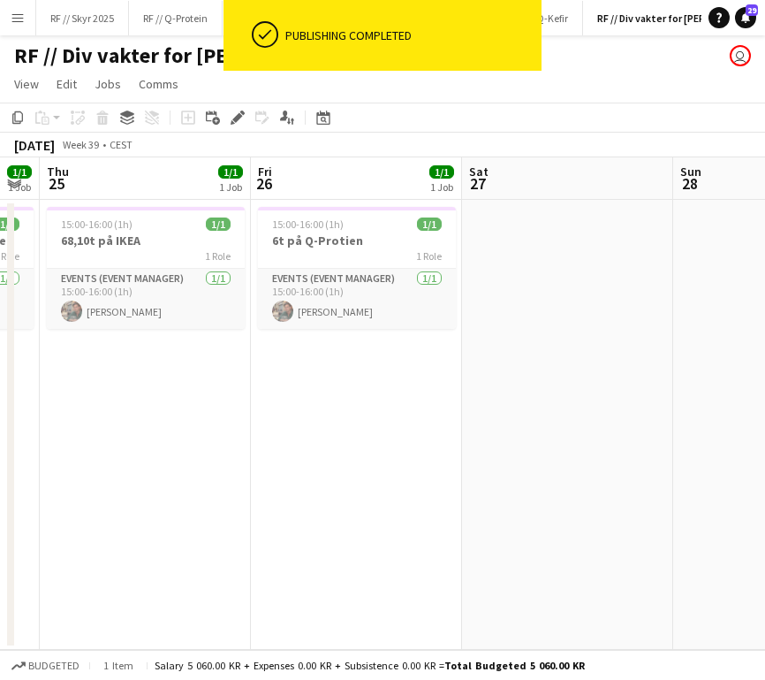 Image resolution: width=765 pixels, height=680 pixels. I want to click on div: Publishing completed, so click(410, 35).